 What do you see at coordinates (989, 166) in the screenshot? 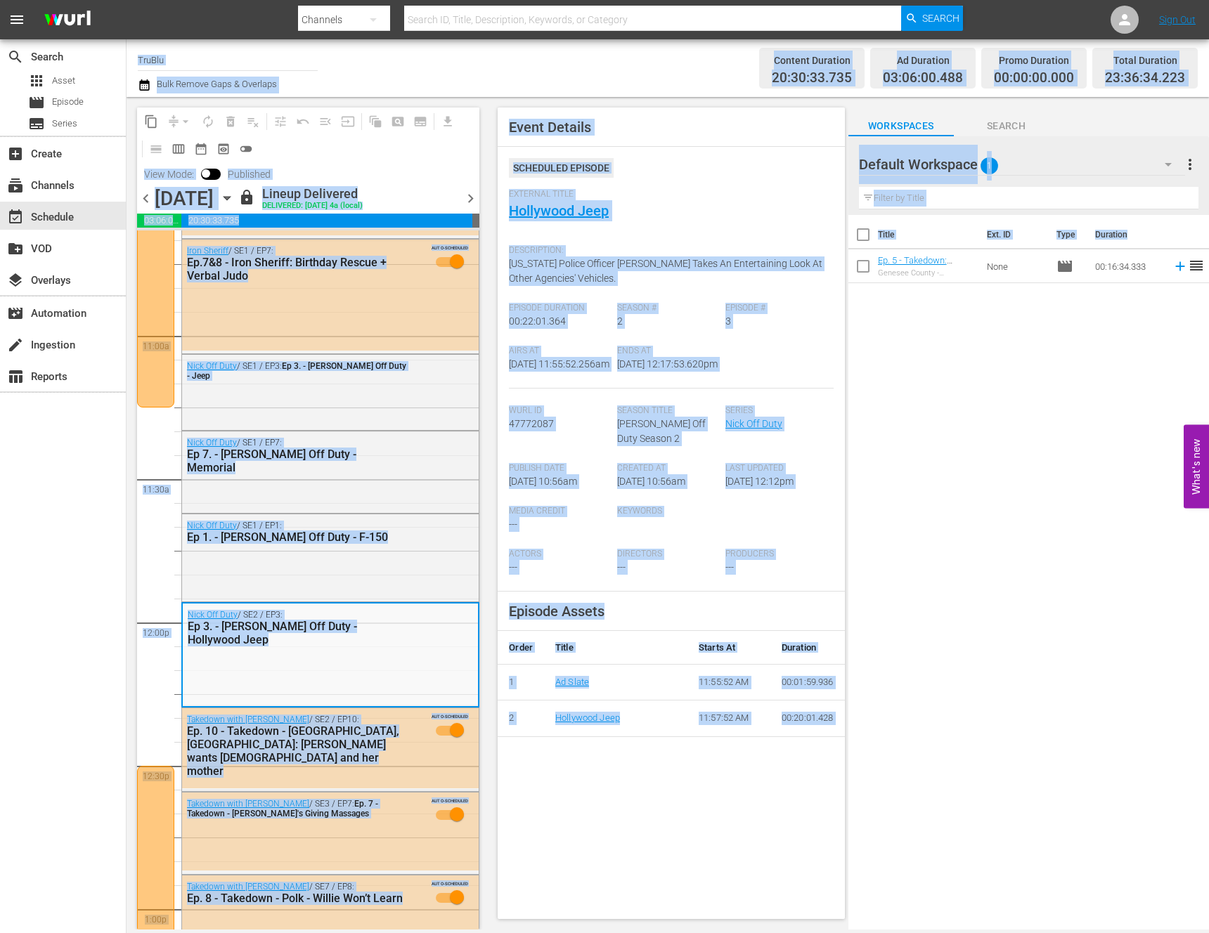
I see `span: 1` at bounding box center [989, 166].